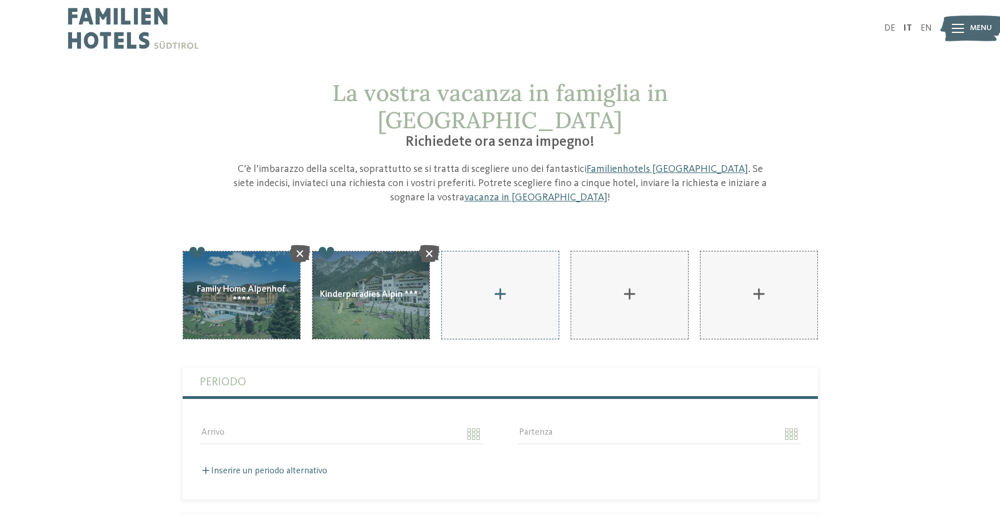  Describe the element at coordinates (981, 28) in the screenshot. I see `span: Menu` at that location.